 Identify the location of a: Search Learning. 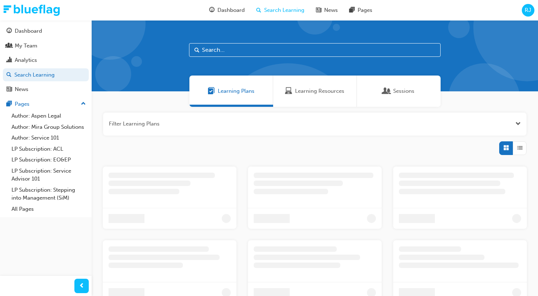
(46, 75).